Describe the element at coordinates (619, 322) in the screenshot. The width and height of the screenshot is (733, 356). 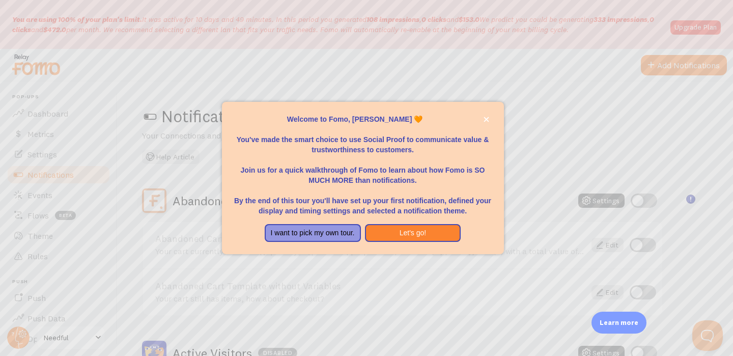
I see `div: Learn more` at that location.